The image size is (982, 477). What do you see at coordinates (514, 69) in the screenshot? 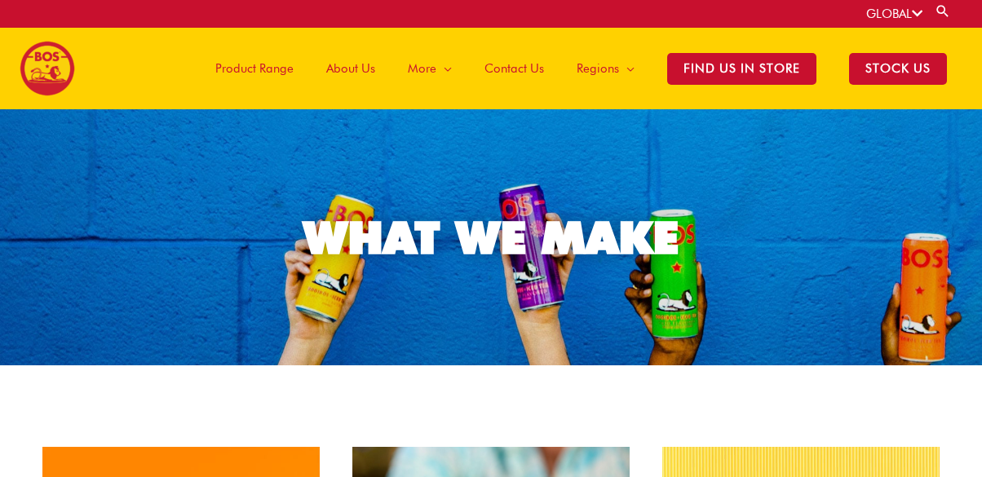
I see `span: Contact Us` at bounding box center [514, 69].